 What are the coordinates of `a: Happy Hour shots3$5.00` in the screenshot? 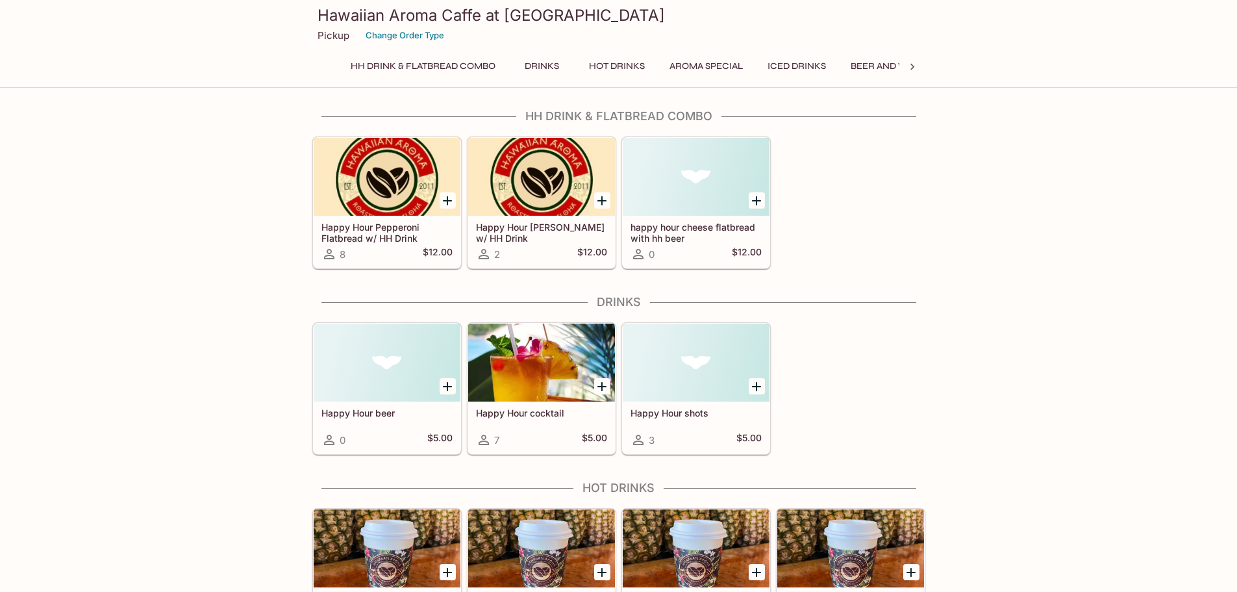 It's located at (696, 388).